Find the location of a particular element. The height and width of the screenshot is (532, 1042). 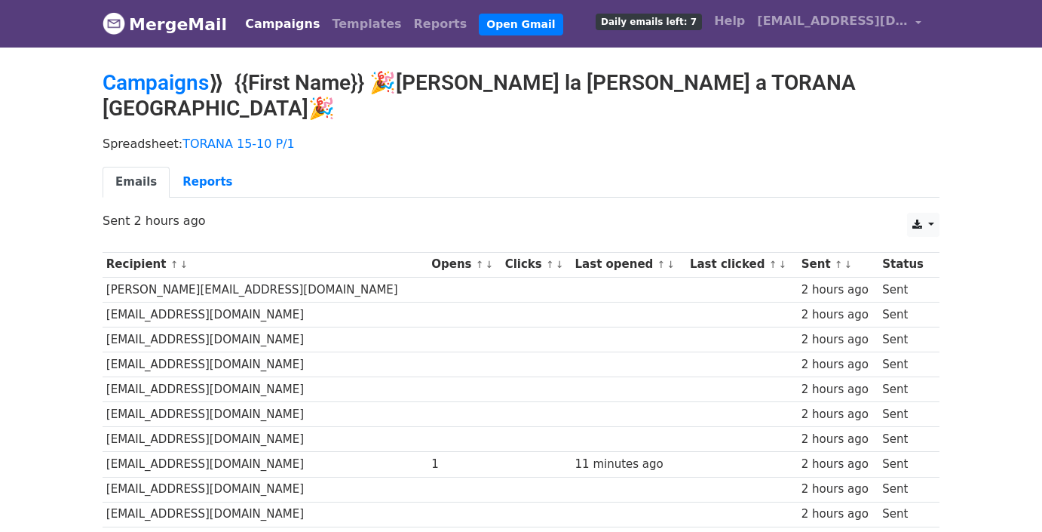

th: Clicks is located at coordinates (536, 264).